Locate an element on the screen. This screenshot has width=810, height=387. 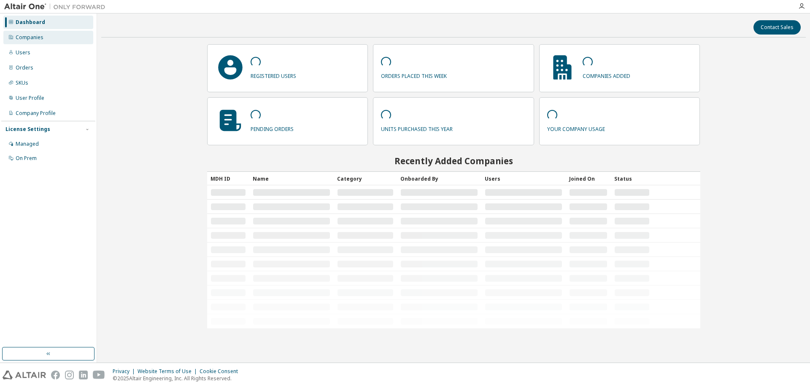
p: pending orders is located at coordinates (272, 128).